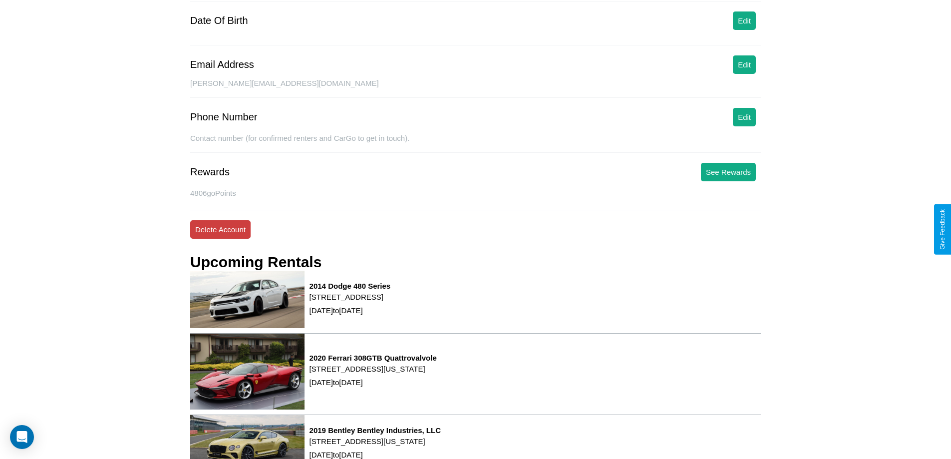 The width and height of the screenshot is (951, 459). I want to click on button: Delete Account, so click(220, 229).